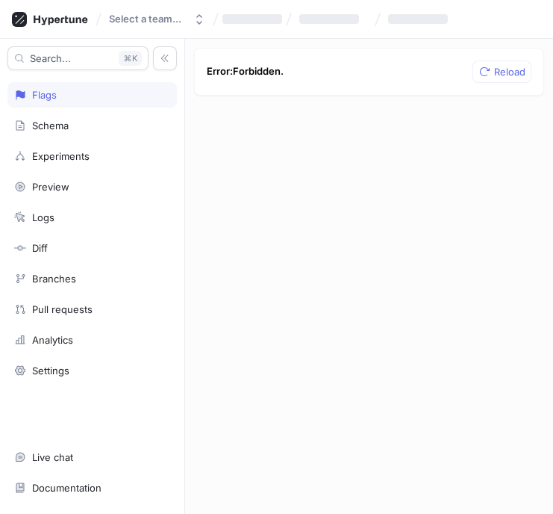  I want to click on div: Documentation, so click(66, 488).